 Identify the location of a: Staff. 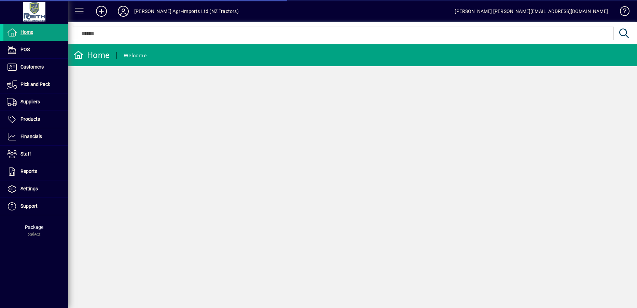
(36, 154).